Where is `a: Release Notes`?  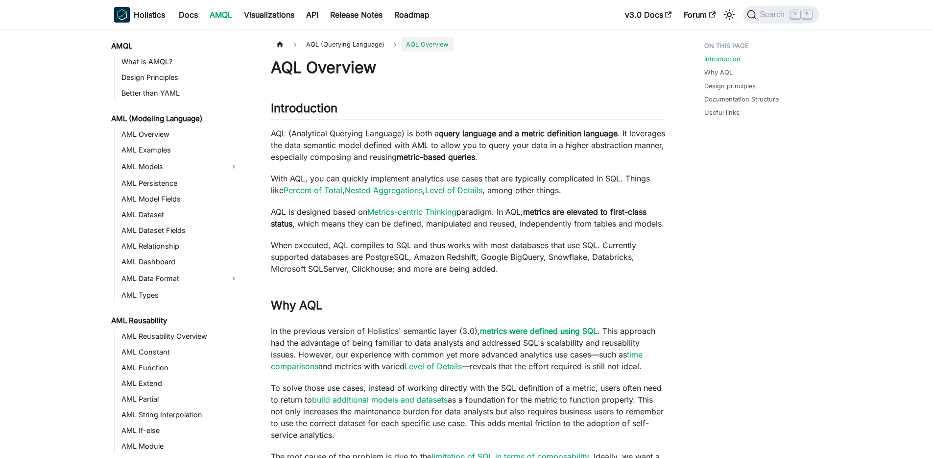
a: Release Notes is located at coordinates (356, 15).